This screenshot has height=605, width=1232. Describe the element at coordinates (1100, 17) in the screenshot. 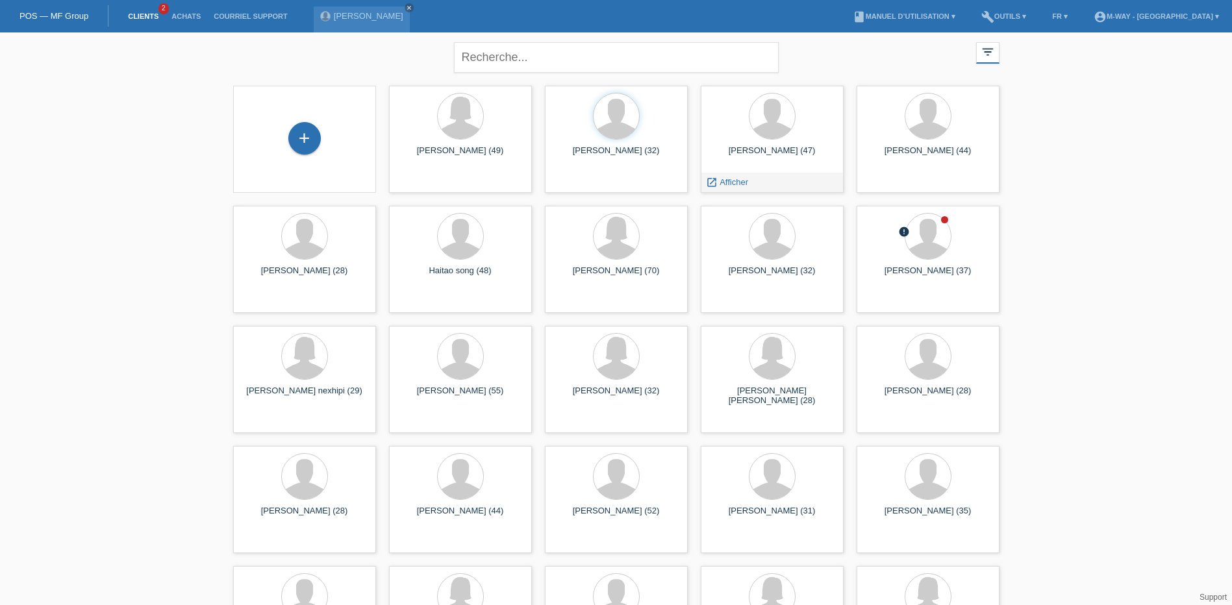

I see `i: account_circle` at that location.